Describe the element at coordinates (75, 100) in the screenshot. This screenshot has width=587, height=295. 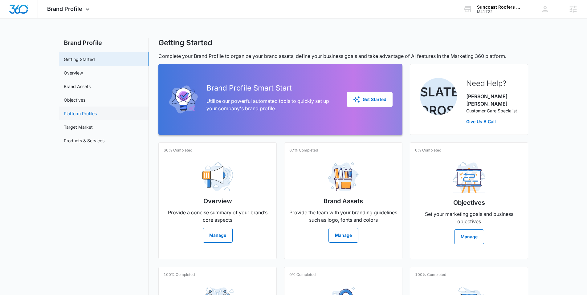
I see `a: Objectives` at that location.